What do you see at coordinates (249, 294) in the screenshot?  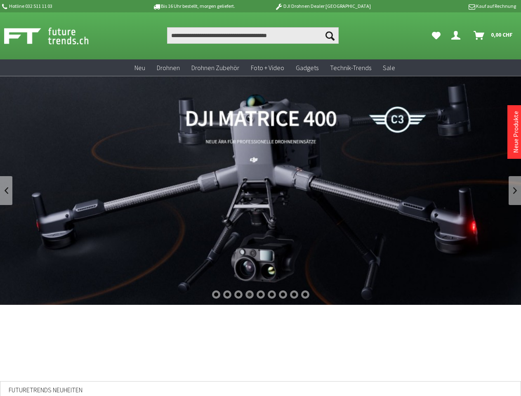 I see `div: 4` at bounding box center [249, 294].